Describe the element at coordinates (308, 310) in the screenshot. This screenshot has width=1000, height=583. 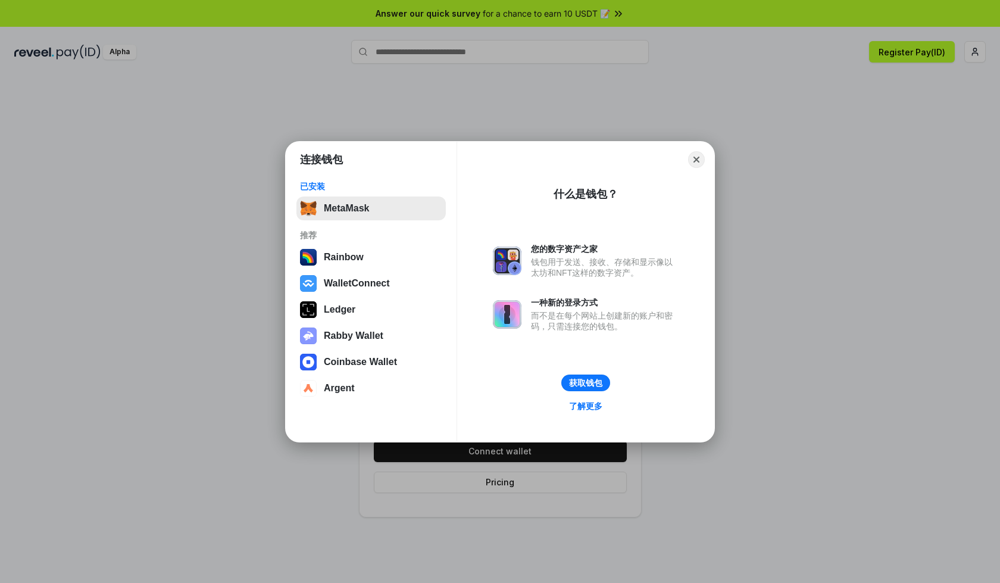
I see `img: svg+xml,%3Csvg%20xmlns%3D%22http%3A%2F%2Fwww.w3.org%2F2000%2Fsvg%22%20width%3D%2228%22%20height%3...` at that location.